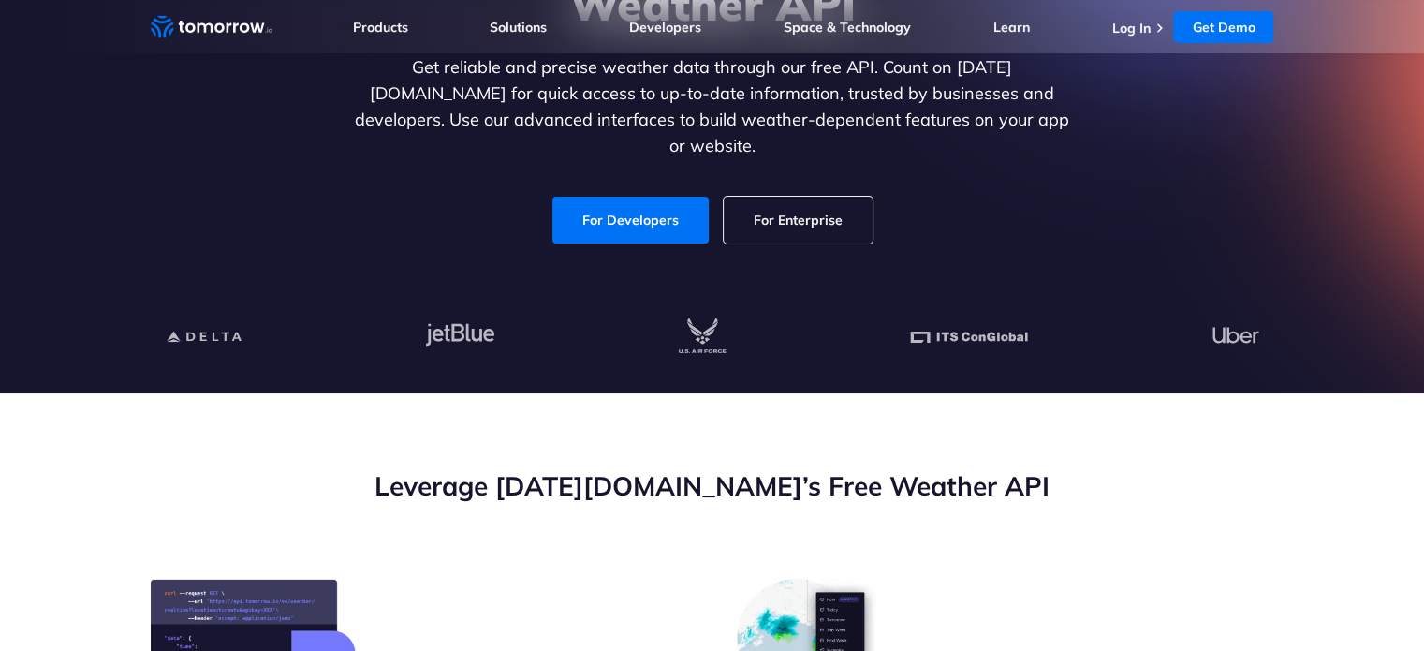 This screenshot has width=1424, height=651. Describe the element at coordinates (847, 27) in the screenshot. I see `a: Space & Technology` at that location.